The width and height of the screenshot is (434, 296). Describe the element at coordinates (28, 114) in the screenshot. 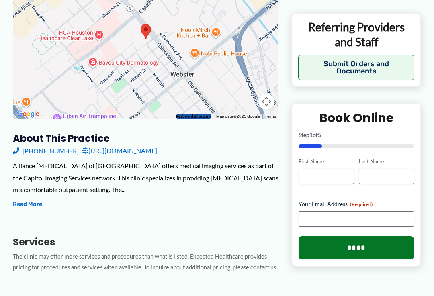

I see `a: Open this area in Google Maps (opens a new window)` at that location.